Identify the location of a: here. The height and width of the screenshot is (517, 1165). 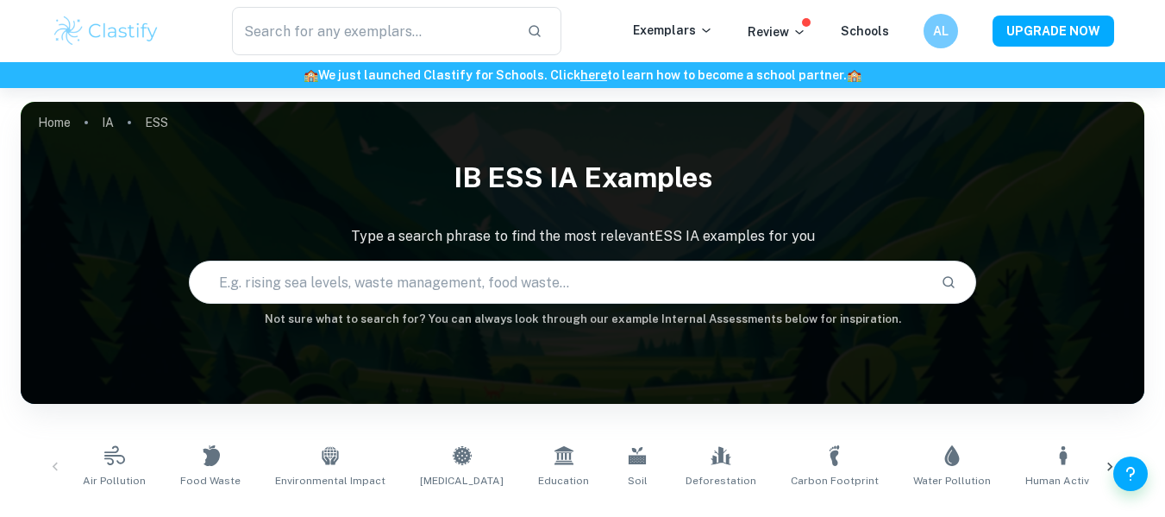
(593, 75).